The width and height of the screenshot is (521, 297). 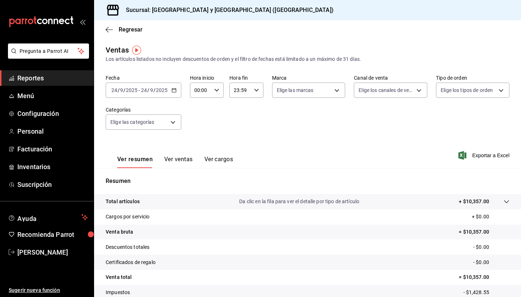 What do you see at coordinates (295, 90) in the screenshot?
I see `span: Elige las marcas` at bounding box center [295, 90].